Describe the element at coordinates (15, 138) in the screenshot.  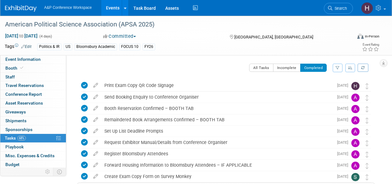
I see `span: Tasks` at that location.